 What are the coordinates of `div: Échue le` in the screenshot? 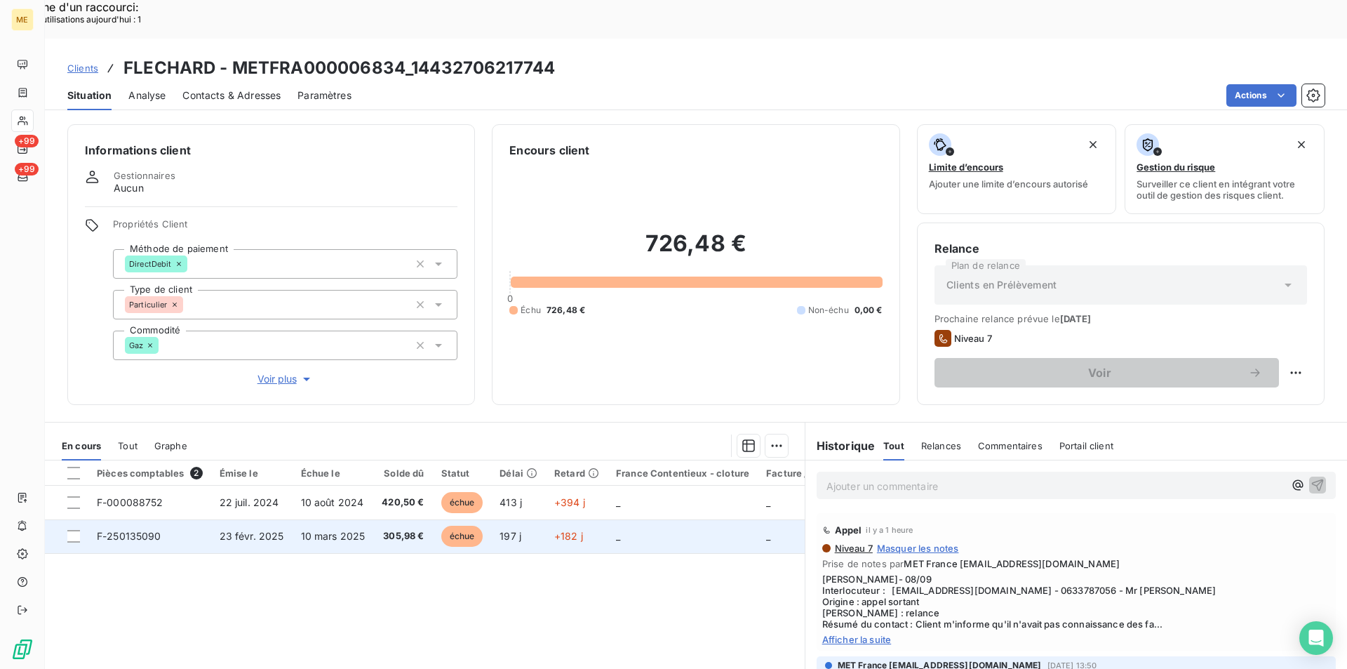 It's located at (333, 473).